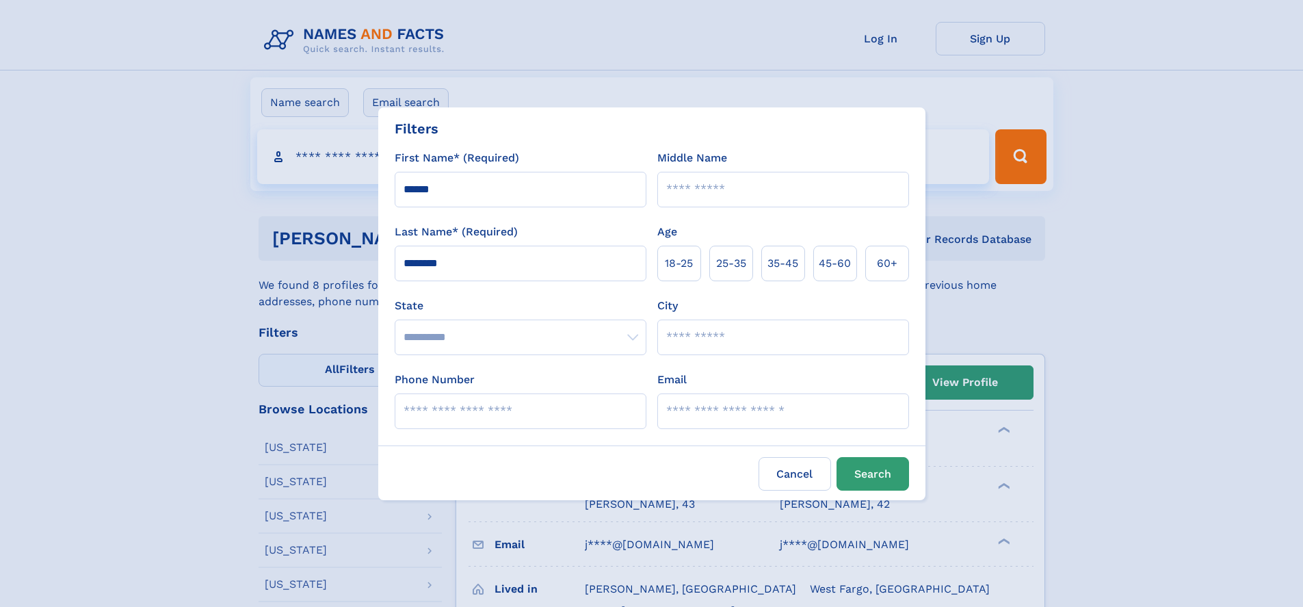 Image resolution: width=1303 pixels, height=607 pixels. I want to click on label: First Name* (Required), so click(457, 158).